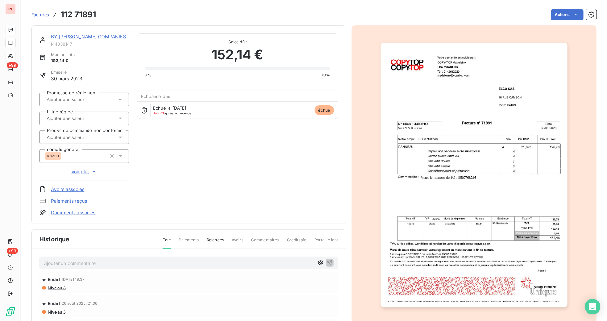  I want to click on span: Solde dû :, so click(237, 42).